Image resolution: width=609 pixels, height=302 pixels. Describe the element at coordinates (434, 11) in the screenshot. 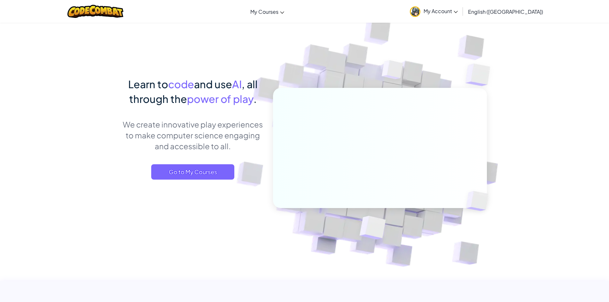

I see `a: My Account` at that location.